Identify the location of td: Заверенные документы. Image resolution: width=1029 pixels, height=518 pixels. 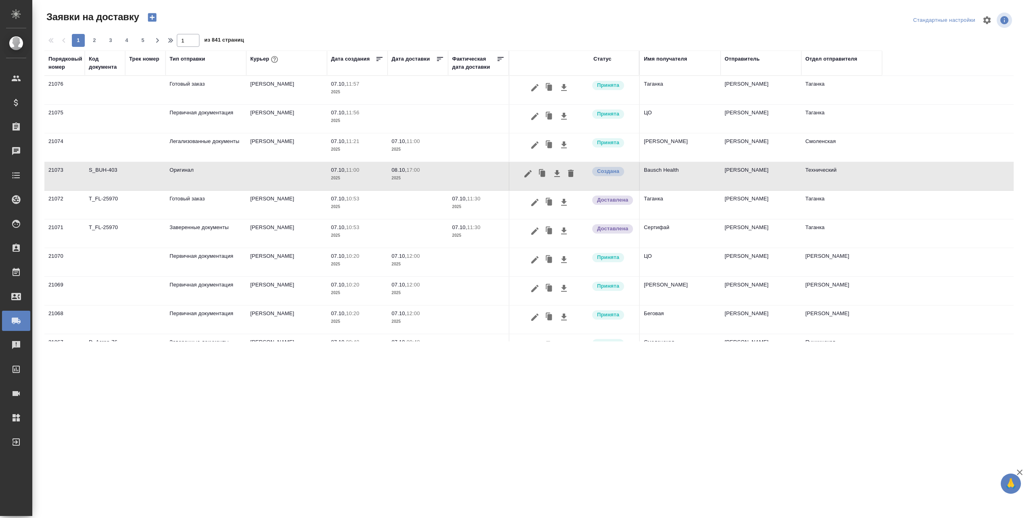
(206, 348).